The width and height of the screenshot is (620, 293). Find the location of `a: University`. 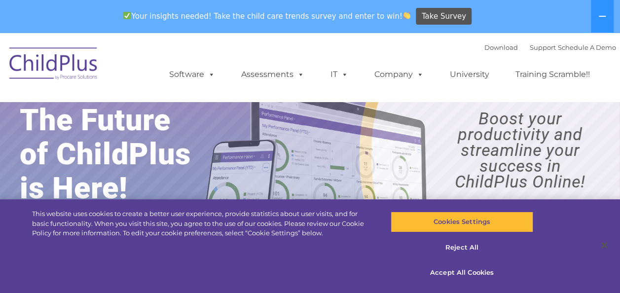

a: University is located at coordinates (469, 74).